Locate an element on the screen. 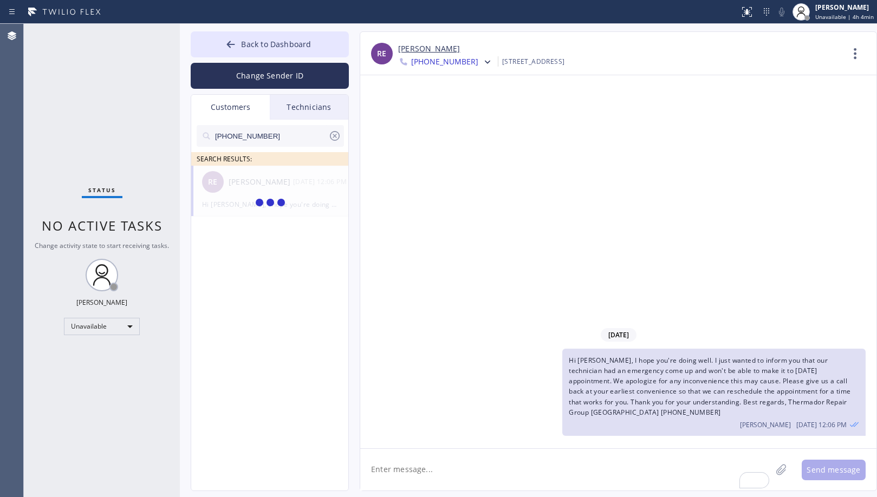  button: Change Sender ID is located at coordinates (270, 76).